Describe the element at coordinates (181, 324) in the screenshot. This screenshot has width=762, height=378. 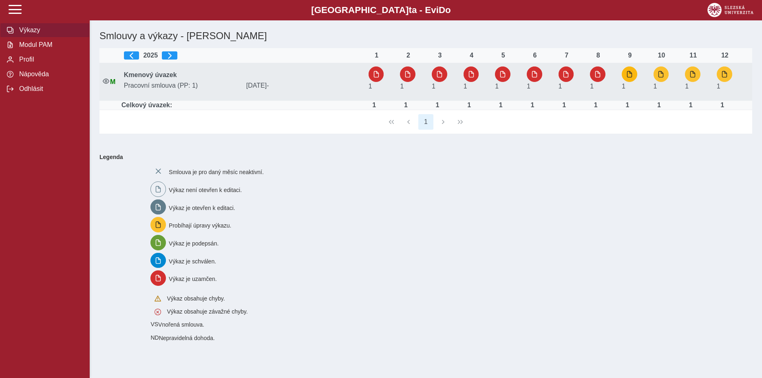
I see `span: Vnořená smlouva.` at that location.